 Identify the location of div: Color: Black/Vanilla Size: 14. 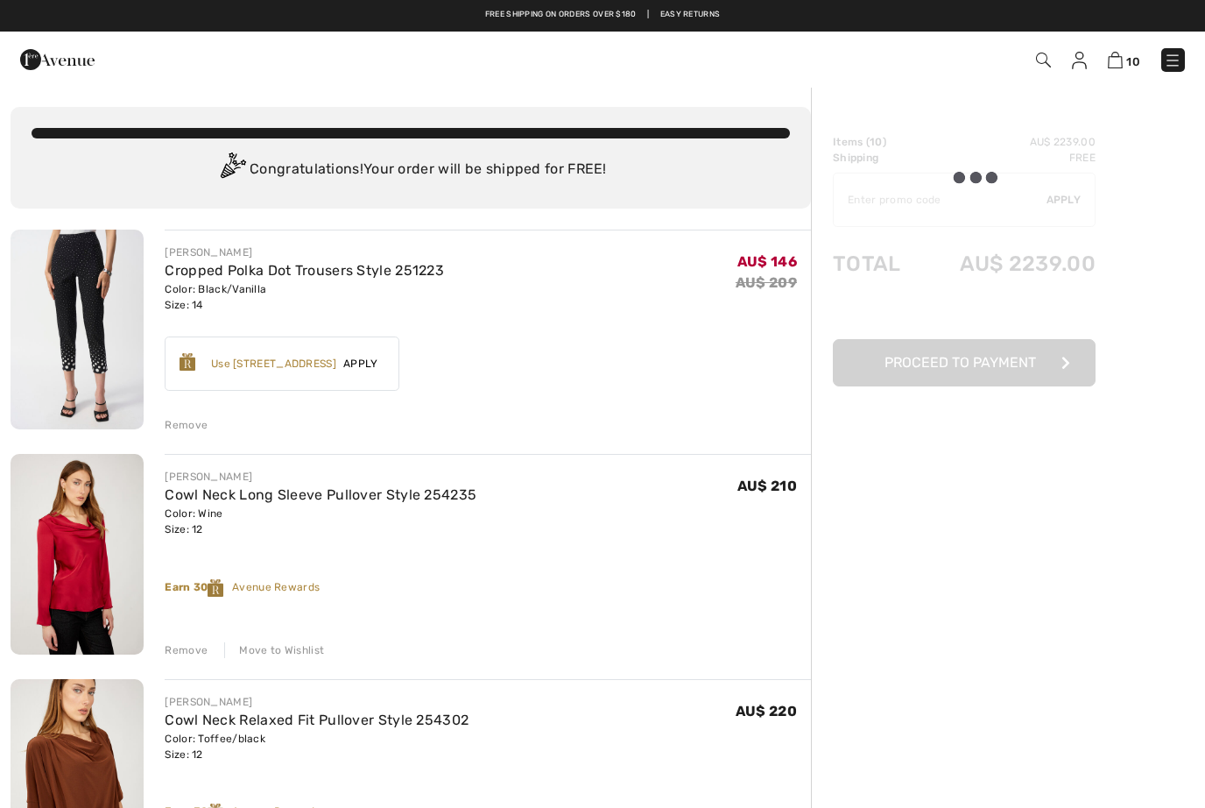
(304, 297).